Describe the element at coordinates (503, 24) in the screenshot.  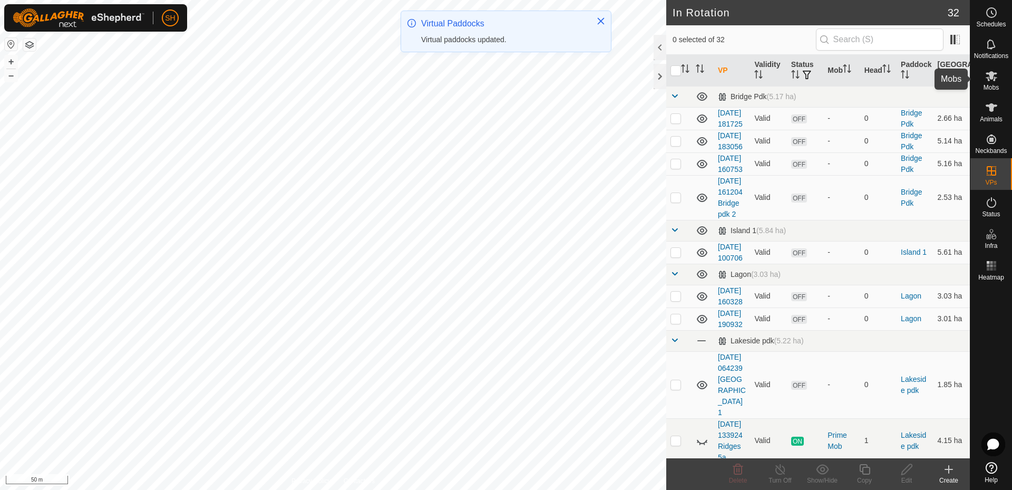
I see `div: Virtual Paddocks` at that location.